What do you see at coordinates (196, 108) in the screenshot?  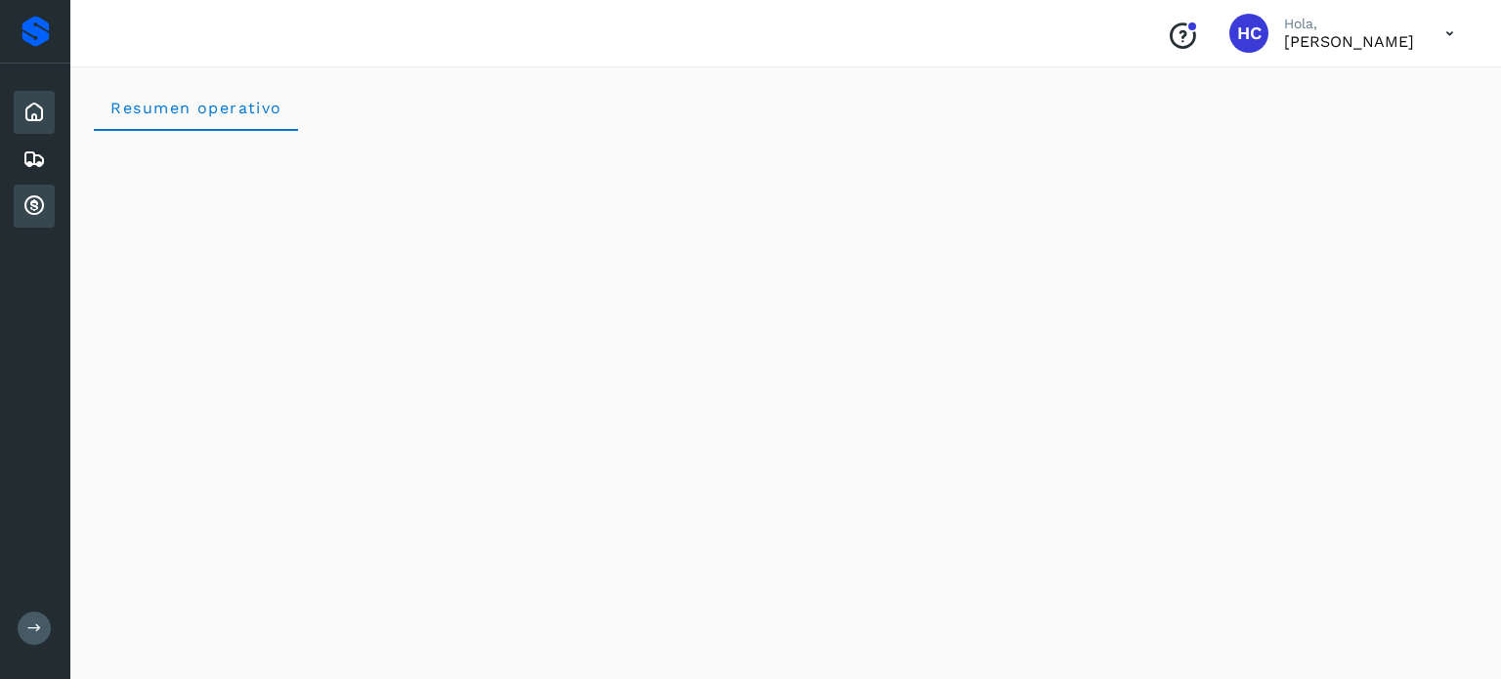 I see `span: Resumen operativo` at bounding box center [196, 108].